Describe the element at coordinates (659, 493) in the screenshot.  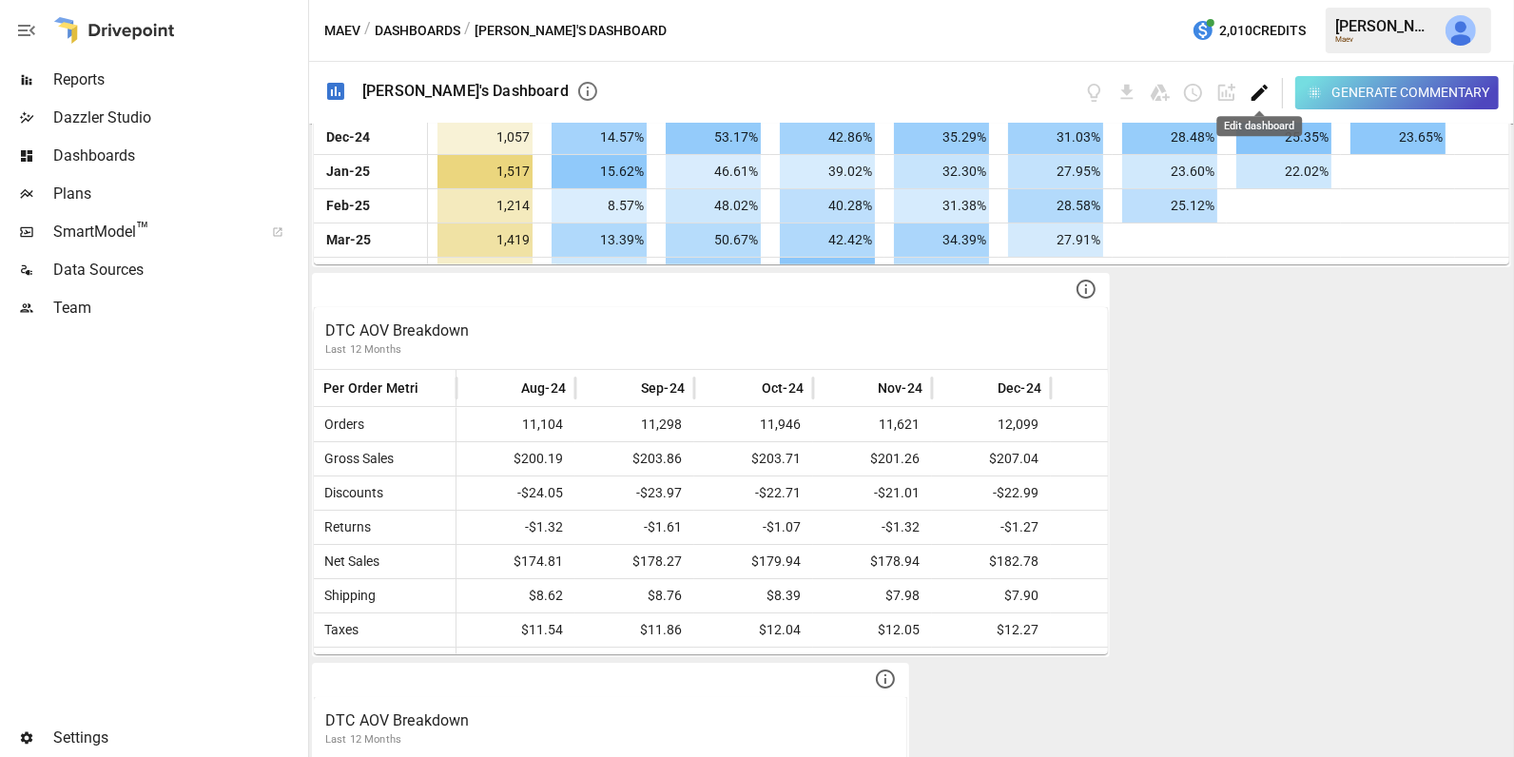
I see `span: -$23.97` at that location.